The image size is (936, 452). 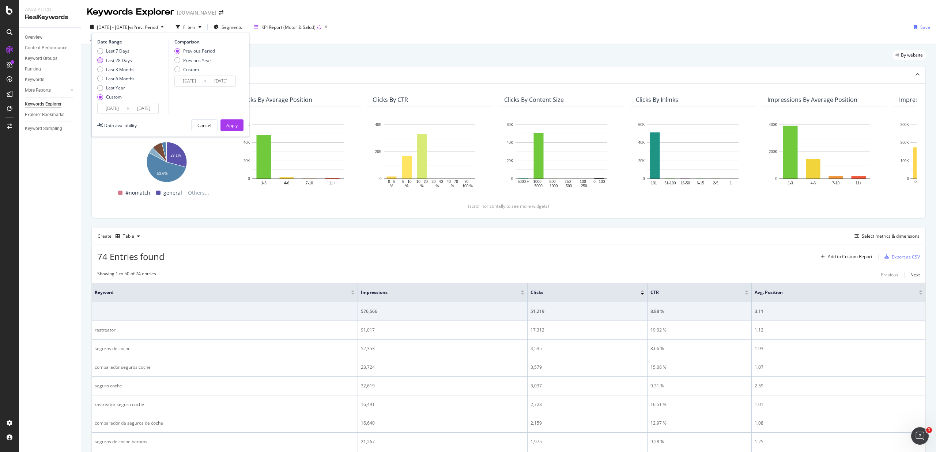 What do you see at coordinates (442, 405) in the screenshot?
I see `div: 16,491` at bounding box center [442, 405].